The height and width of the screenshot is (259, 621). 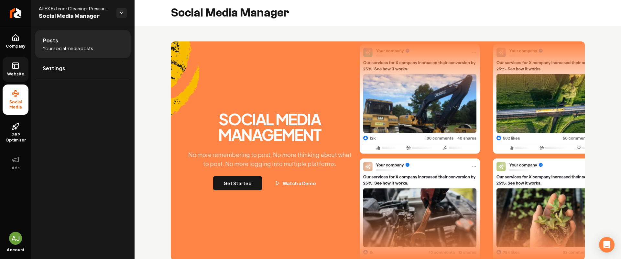 I want to click on img: Rebolt Logo, so click(x=16, y=13).